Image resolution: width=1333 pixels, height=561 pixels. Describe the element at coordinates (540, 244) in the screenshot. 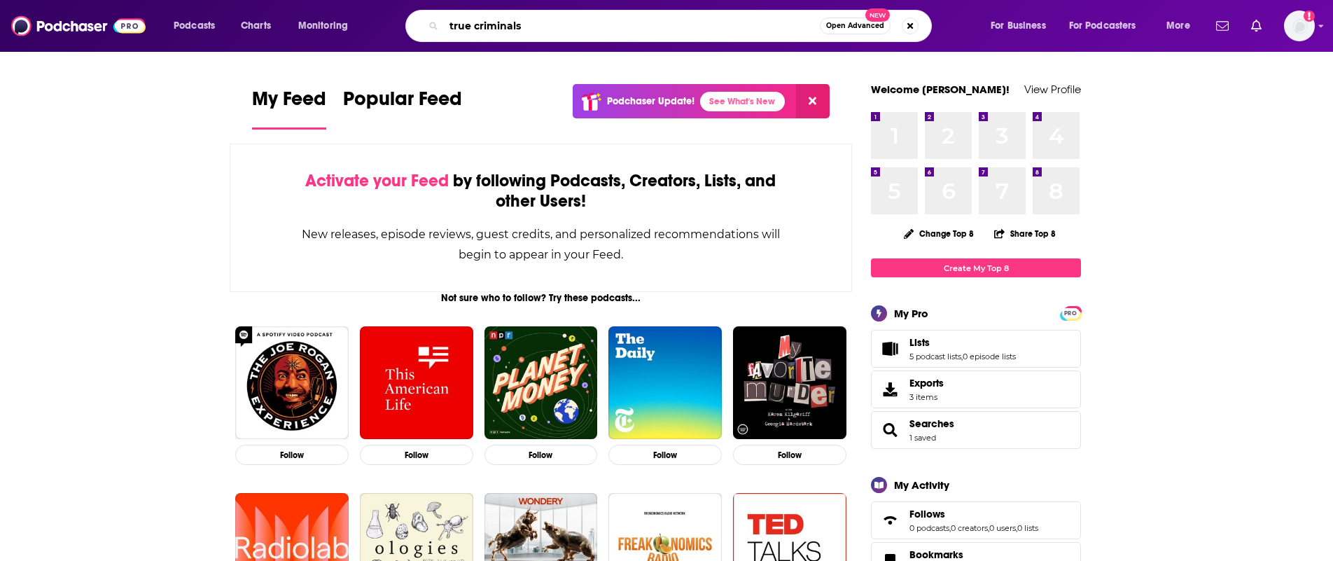

I see `div: New releases, episode reviews, guest credits, and personalized recommendations will begin to appe...` at that location.